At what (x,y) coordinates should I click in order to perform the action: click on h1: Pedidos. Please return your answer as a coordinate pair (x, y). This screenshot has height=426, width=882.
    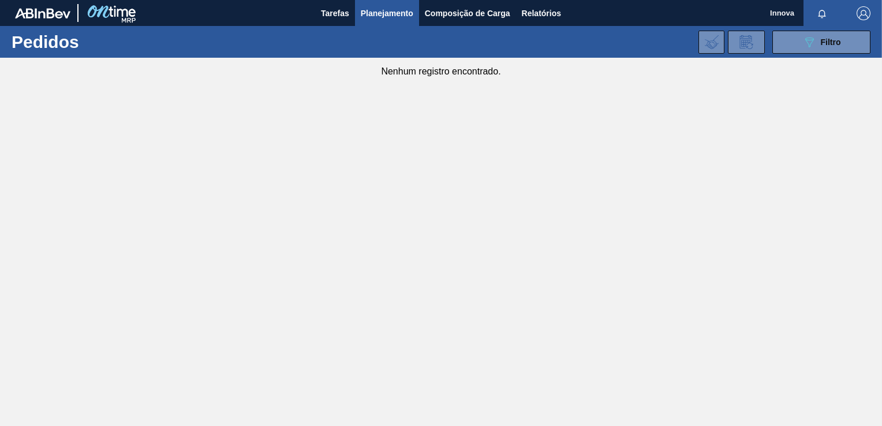
    Looking at the image, I should click on (94, 42).